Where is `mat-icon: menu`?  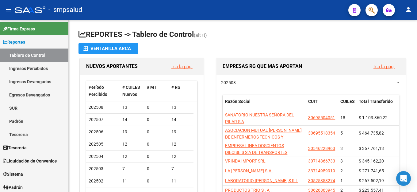 mat-icon: menu is located at coordinates (9, 10).